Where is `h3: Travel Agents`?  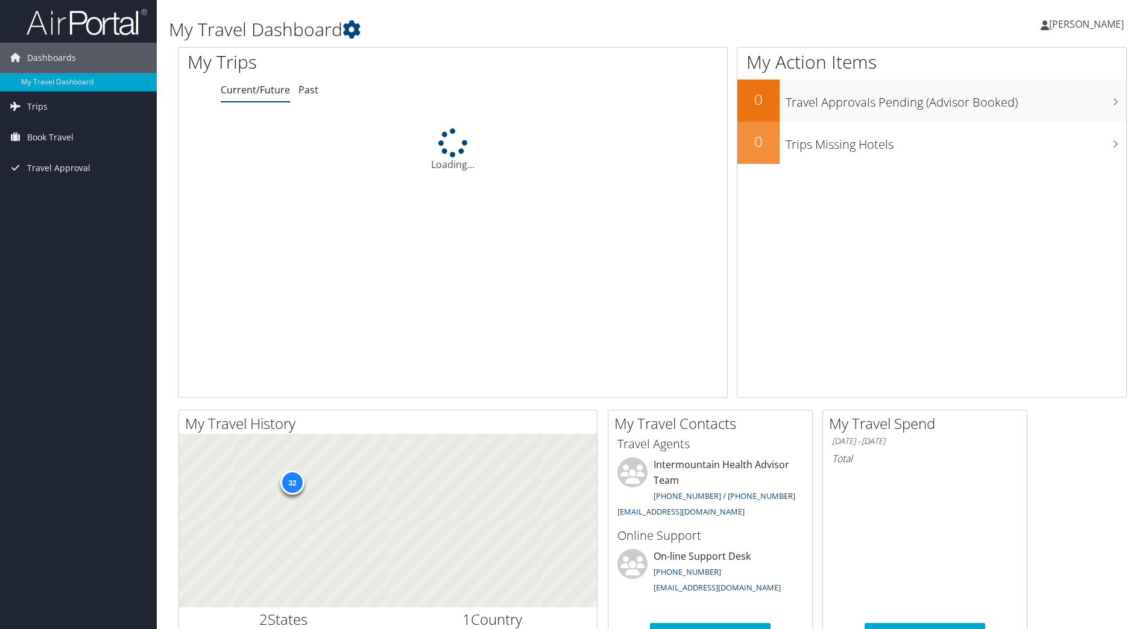 h3: Travel Agents is located at coordinates (710, 444).